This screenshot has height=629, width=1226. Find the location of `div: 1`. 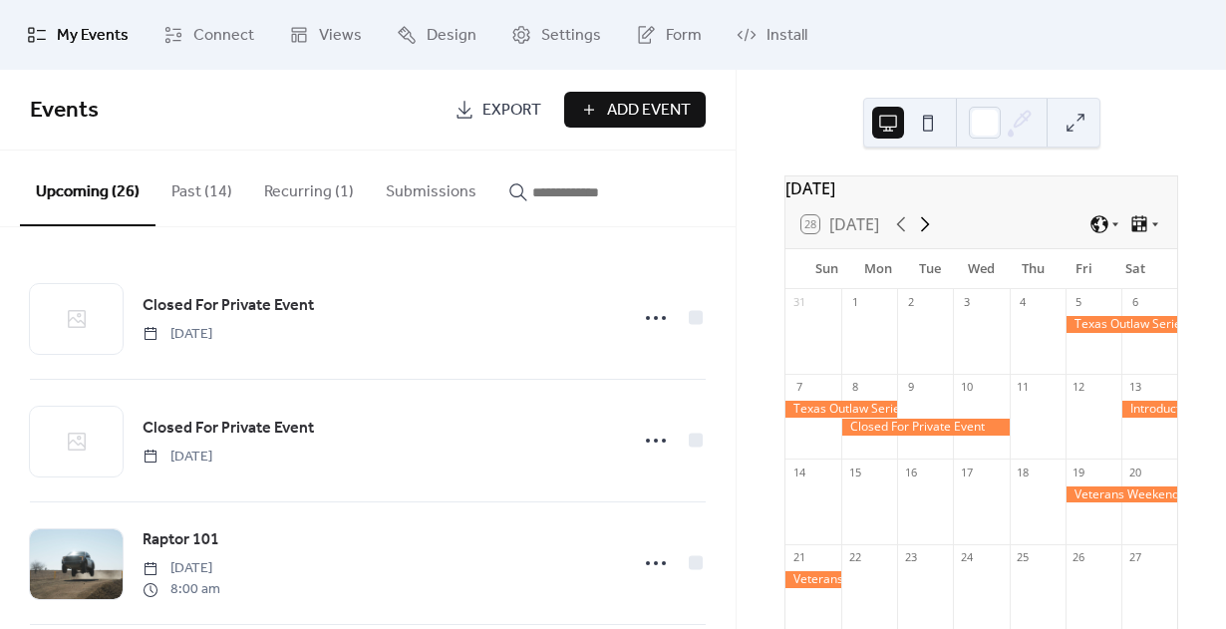

div: 1 is located at coordinates (855, 302).